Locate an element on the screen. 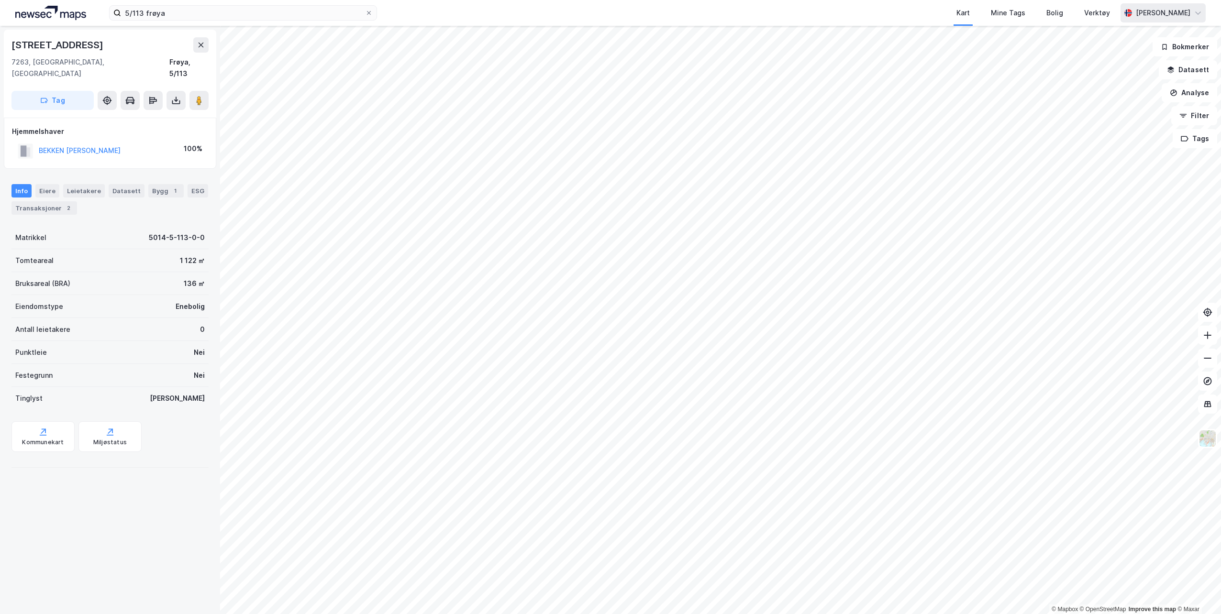 This screenshot has width=1221, height=614. div: 5014-5-113-0-0 is located at coordinates (177, 238).